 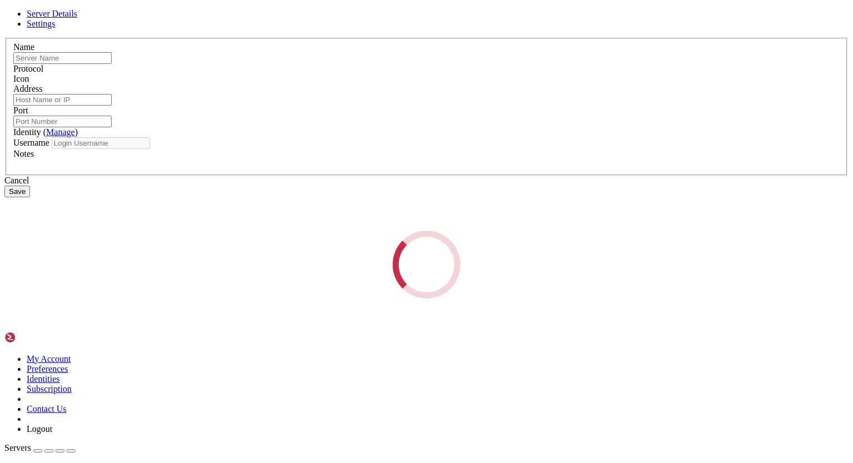 I want to click on a: Servers, so click(x=40, y=447).